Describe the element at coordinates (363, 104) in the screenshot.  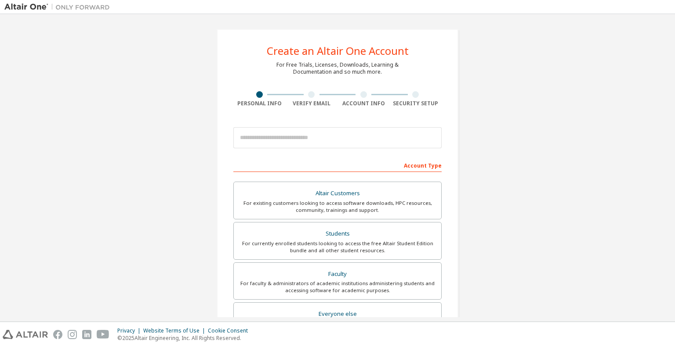
I see `div: Account Info` at that location.